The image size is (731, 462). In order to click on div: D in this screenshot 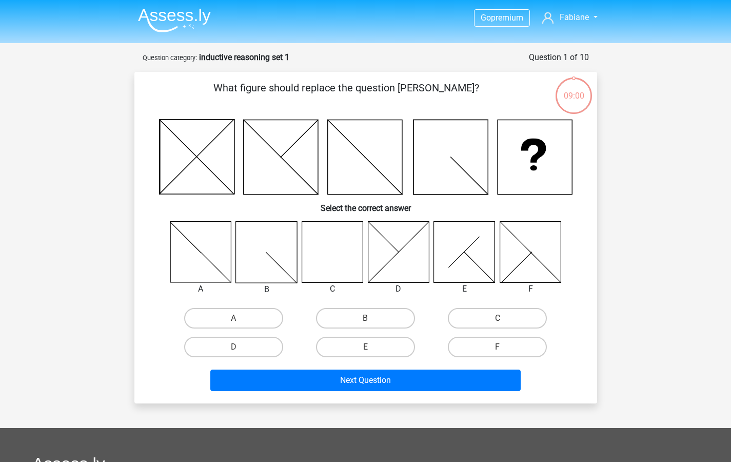, I will do `click(399, 289)`.